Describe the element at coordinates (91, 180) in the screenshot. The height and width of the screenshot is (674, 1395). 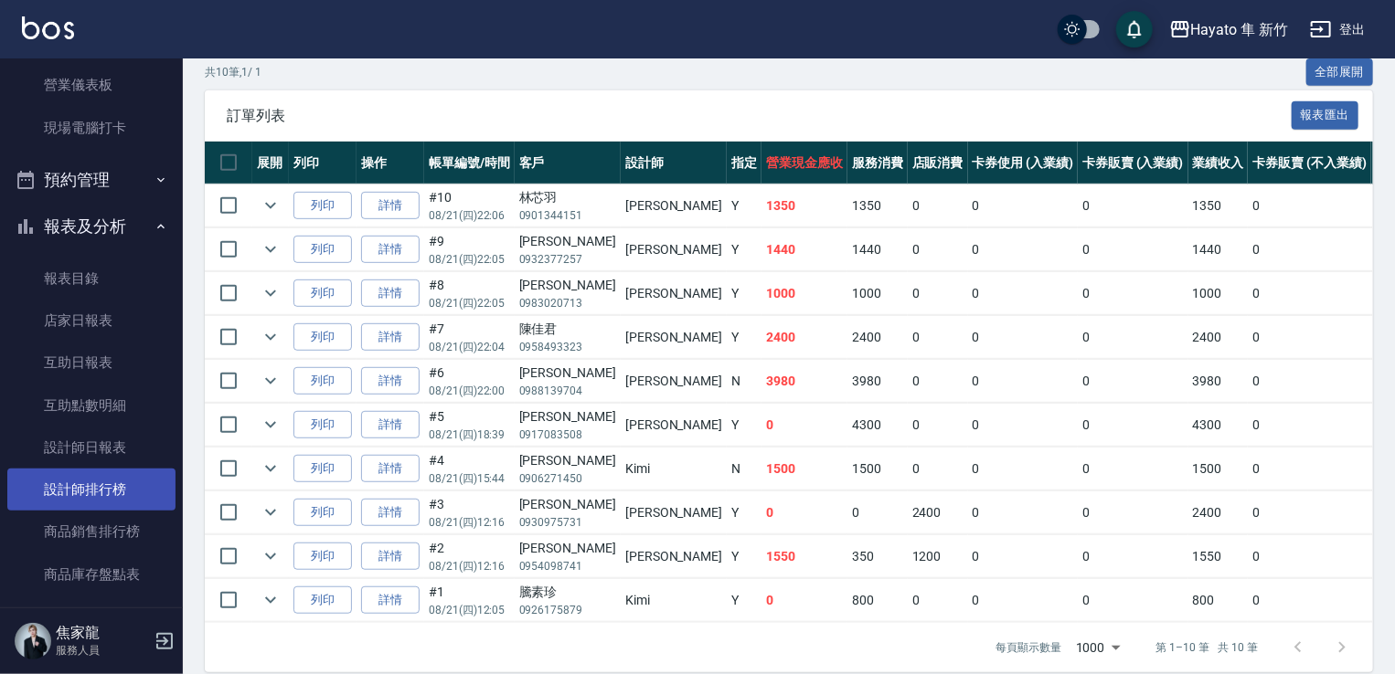
I see `button: 預約管理` at that location.